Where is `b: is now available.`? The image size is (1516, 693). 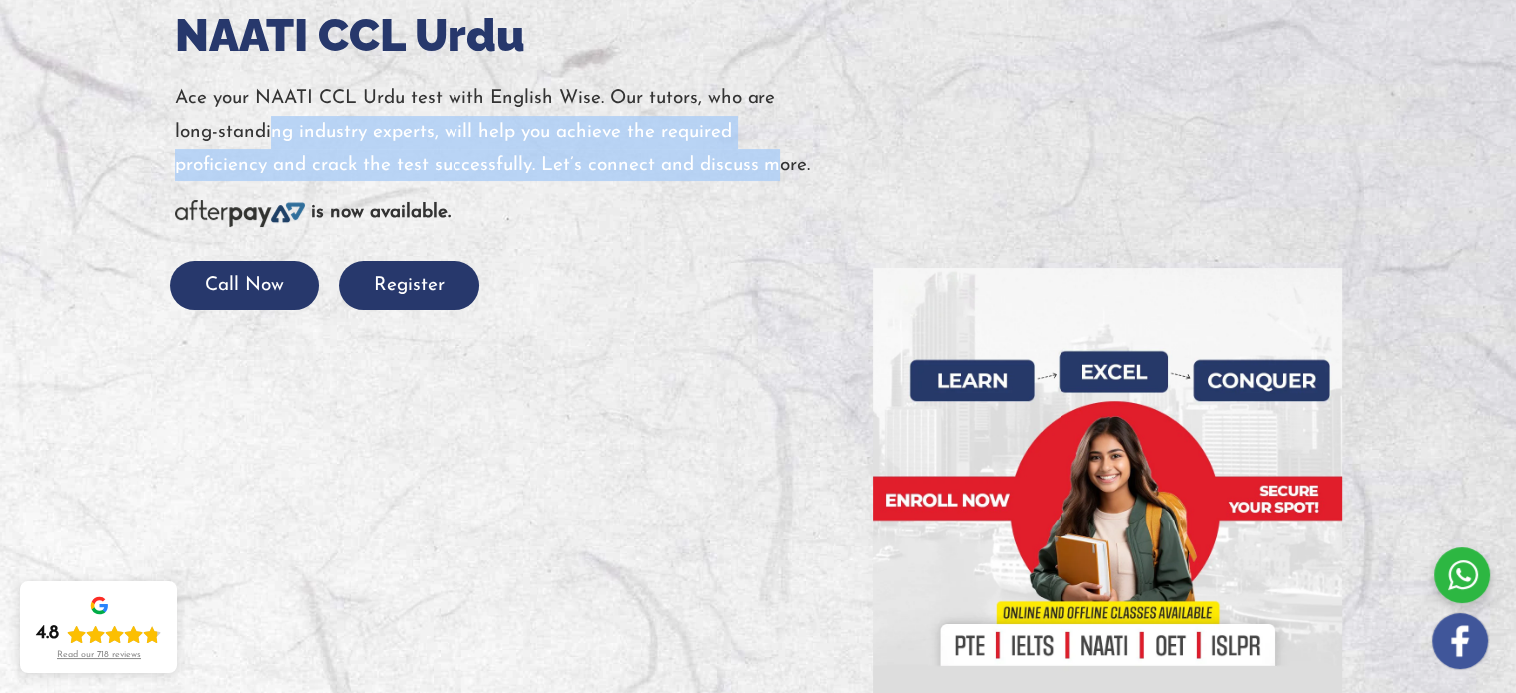 b: is now available. is located at coordinates (381, 212).